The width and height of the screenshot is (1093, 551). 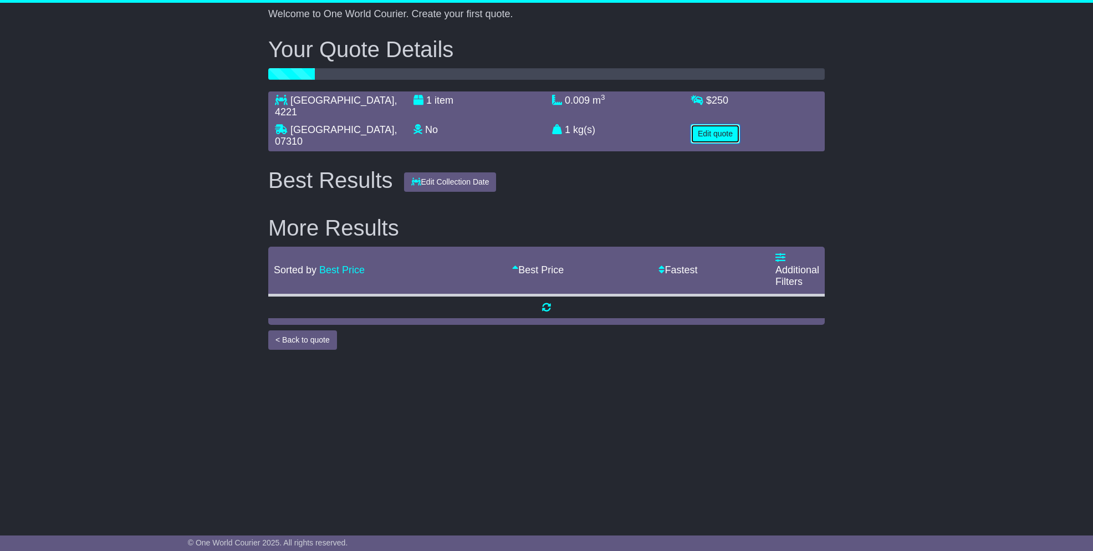 What do you see at coordinates (603, 97) in the screenshot?
I see `sup: 3` at bounding box center [603, 97].